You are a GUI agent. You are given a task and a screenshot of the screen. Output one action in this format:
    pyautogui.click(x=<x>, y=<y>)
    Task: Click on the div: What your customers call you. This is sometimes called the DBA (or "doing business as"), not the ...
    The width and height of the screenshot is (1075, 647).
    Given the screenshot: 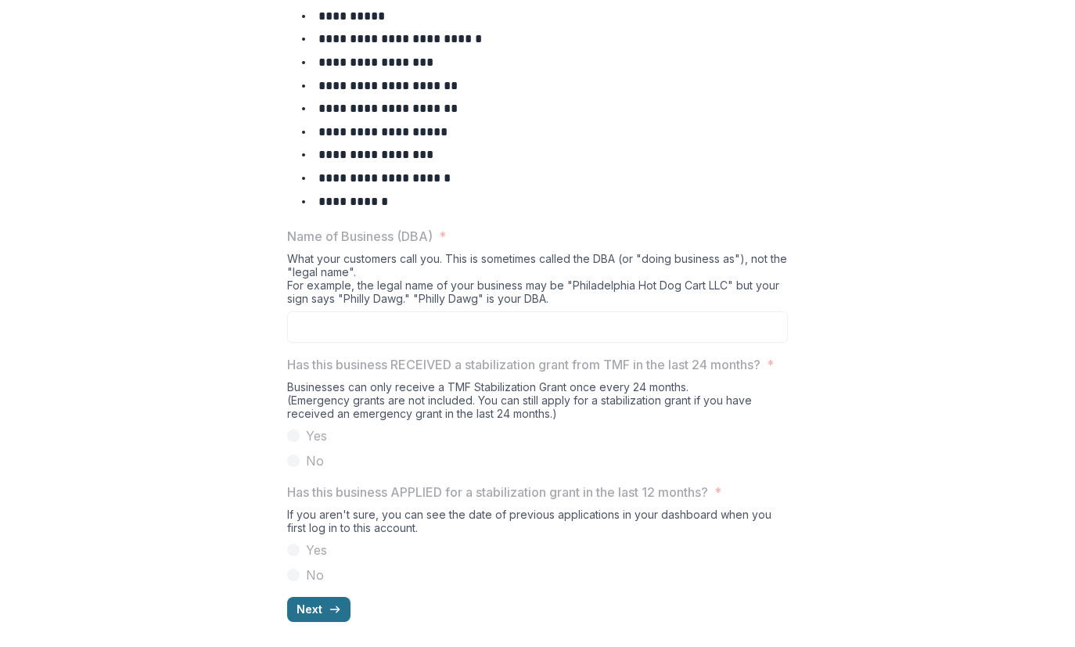 What is the action you would take?
    pyautogui.click(x=537, y=282)
    